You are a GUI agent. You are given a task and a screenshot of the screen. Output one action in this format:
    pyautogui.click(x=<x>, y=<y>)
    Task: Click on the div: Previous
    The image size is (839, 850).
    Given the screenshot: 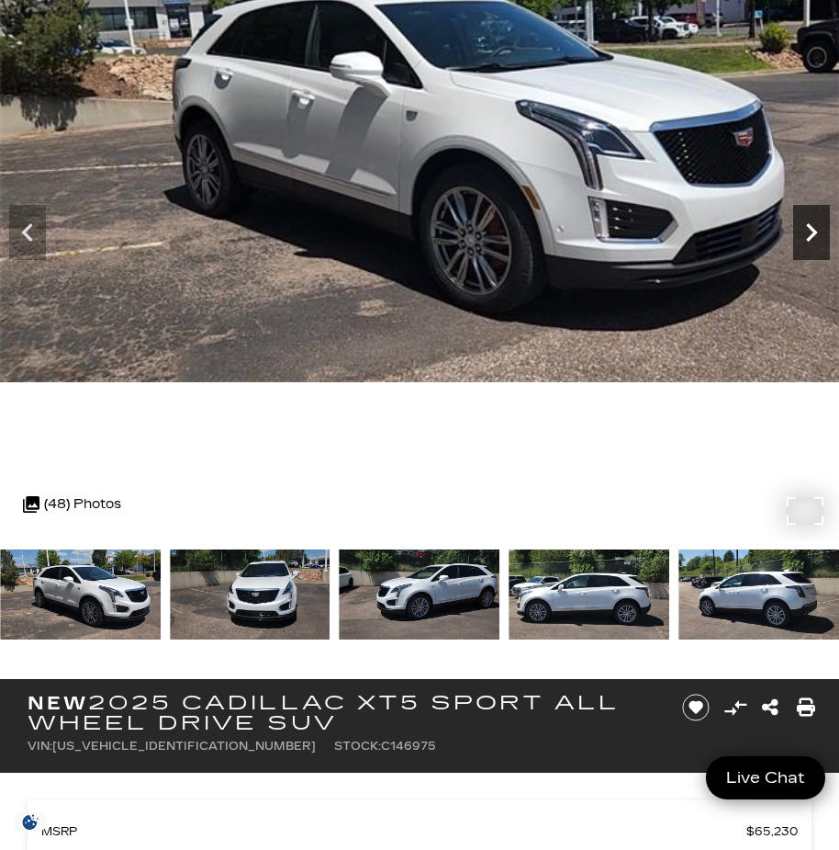 What is the action you would take?
    pyautogui.click(x=28, y=232)
    